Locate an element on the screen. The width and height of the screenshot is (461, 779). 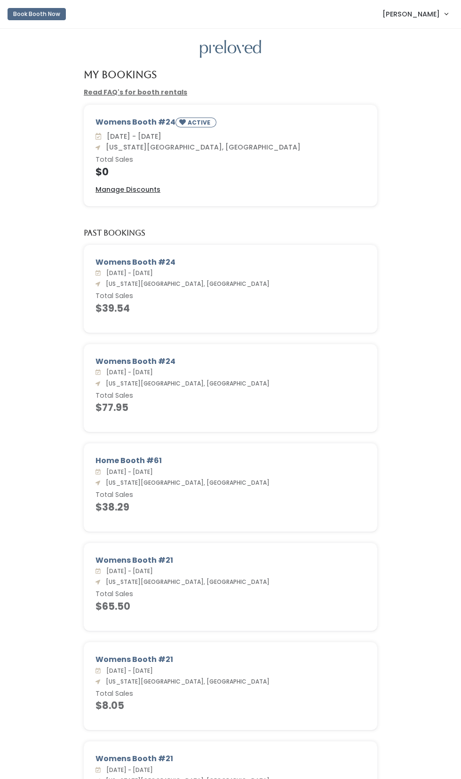
h4: $38.29 is located at coordinates (230, 507).